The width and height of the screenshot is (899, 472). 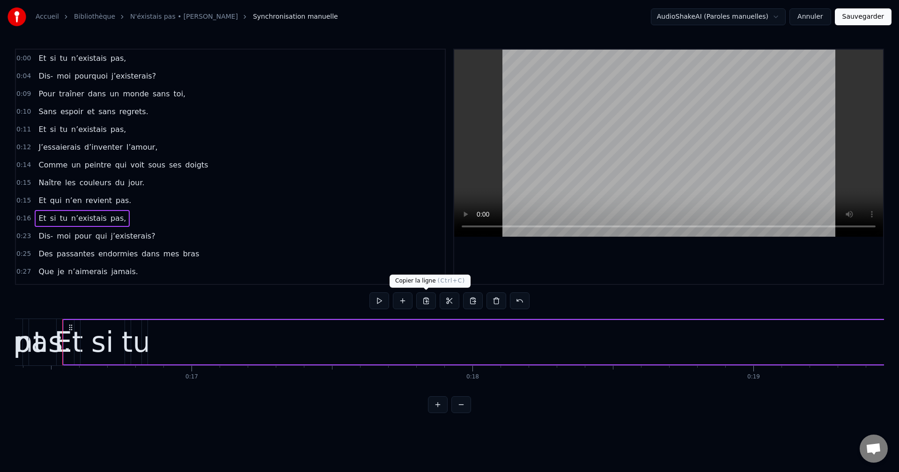 What do you see at coordinates (75, 254) in the screenshot?
I see `span: passantes` at bounding box center [75, 254].